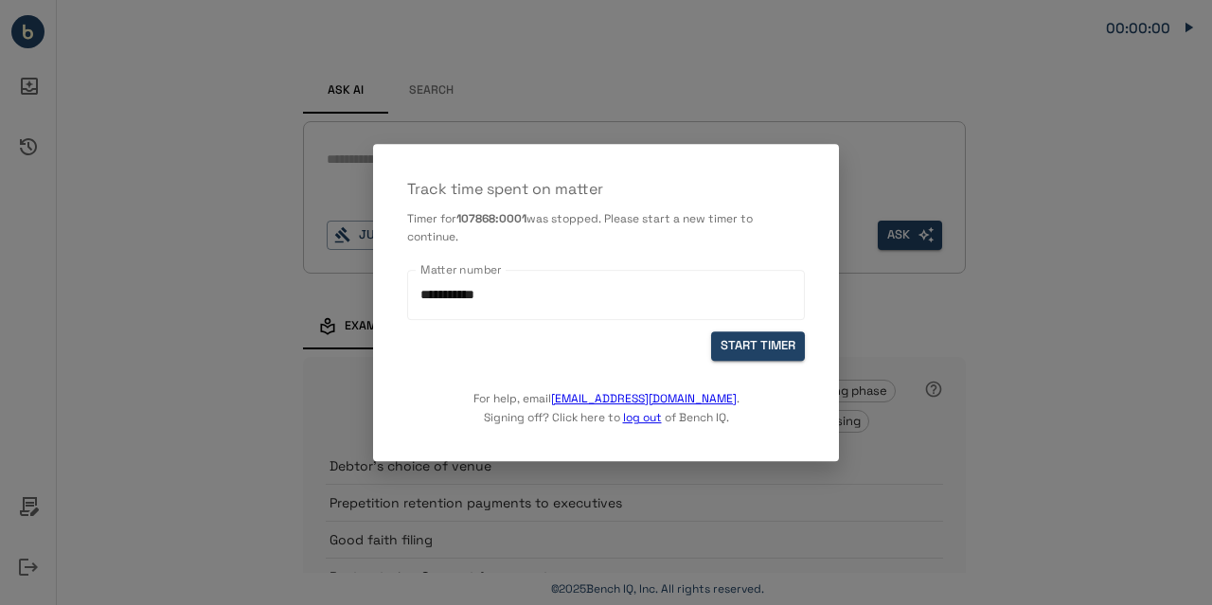 Image resolution: width=1212 pixels, height=605 pixels. Describe the element at coordinates (642, 418) in the screenshot. I see `a: log out` at that location.